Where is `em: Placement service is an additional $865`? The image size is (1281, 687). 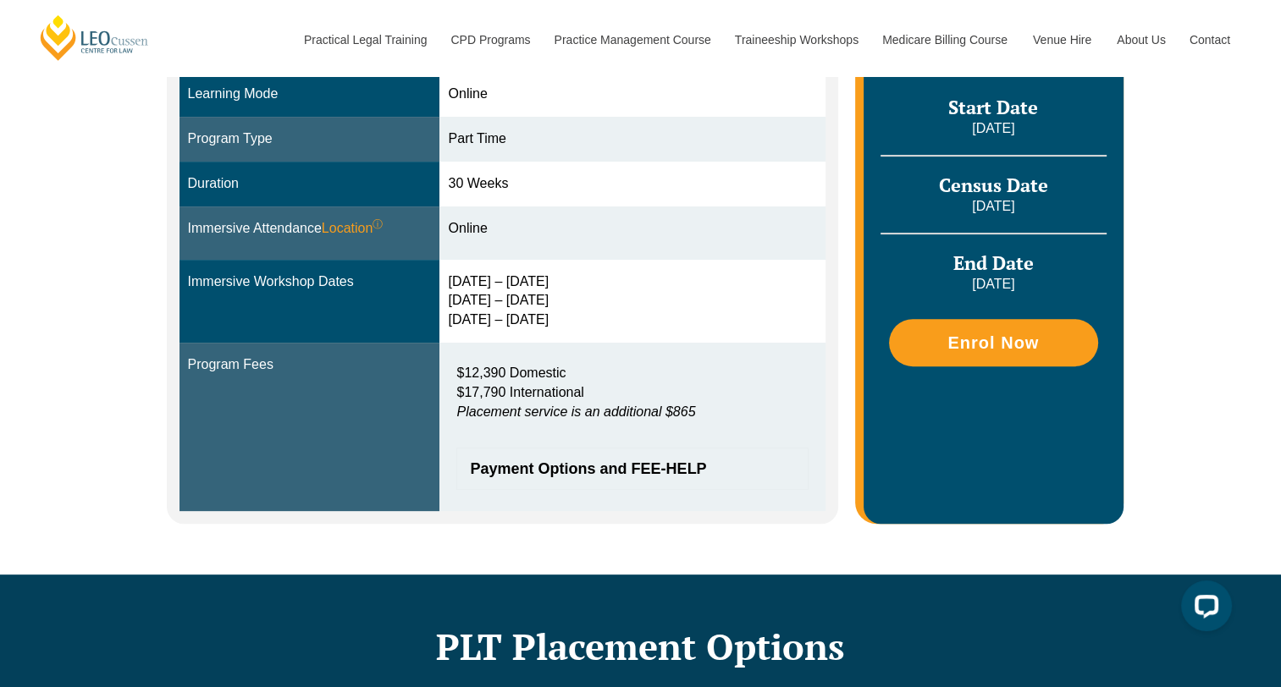
em: Placement service is an additional $865 is located at coordinates (576, 411).